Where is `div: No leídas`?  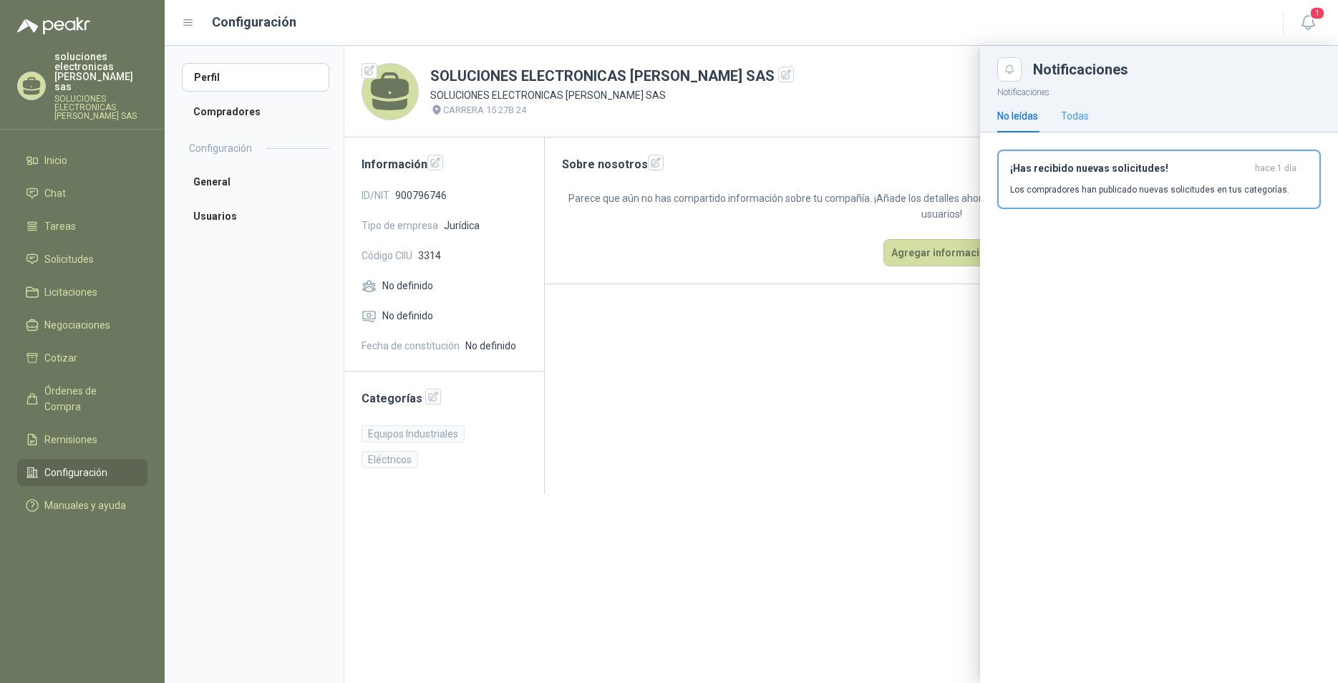
div: No leídas is located at coordinates (1017, 116).